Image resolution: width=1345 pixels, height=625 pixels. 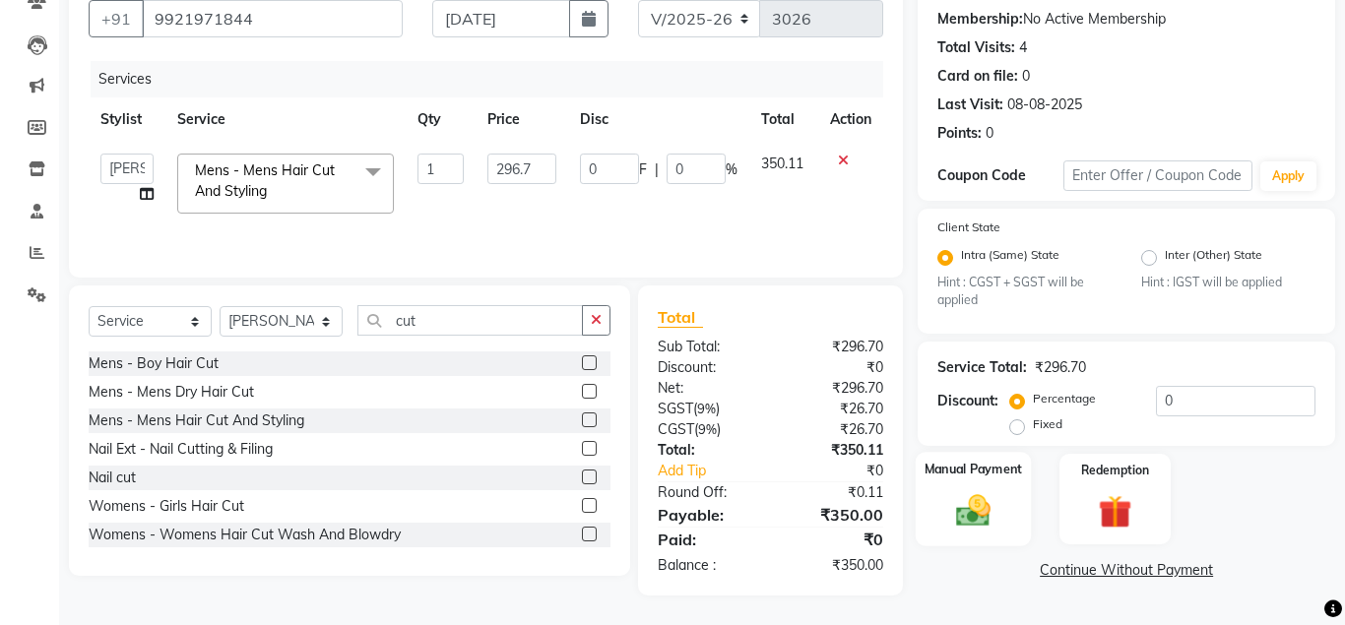 I want to click on div: Womens - Womens Hair Cut Wash And Blowdry, so click(x=244, y=535).